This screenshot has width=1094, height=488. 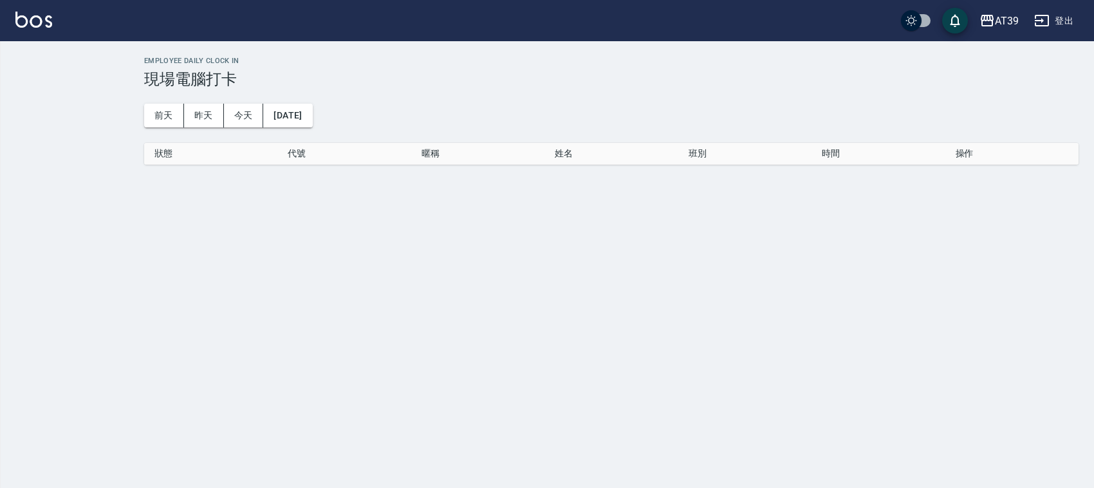 What do you see at coordinates (1012, 154) in the screenshot?
I see `th: 操作` at bounding box center [1012, 154].